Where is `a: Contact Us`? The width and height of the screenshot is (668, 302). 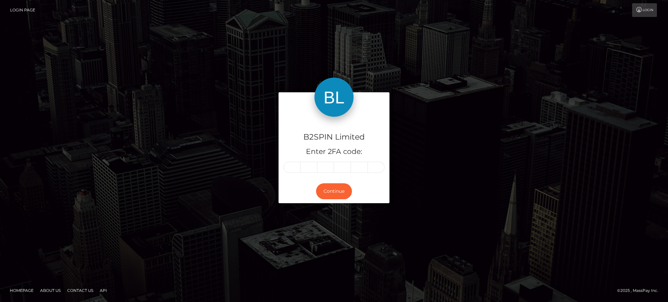
a: Contact Us is located at coordinates (80, 290).